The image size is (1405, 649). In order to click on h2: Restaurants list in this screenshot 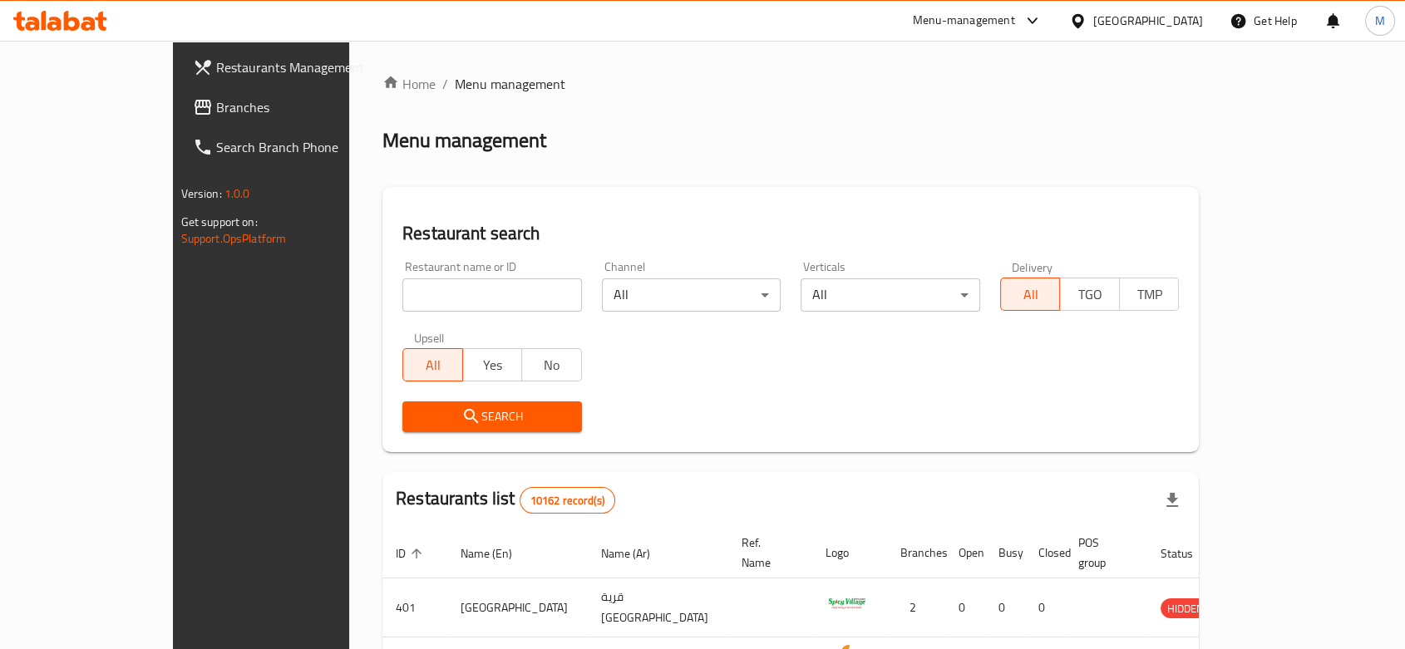, I will do `click(505, 500)`.